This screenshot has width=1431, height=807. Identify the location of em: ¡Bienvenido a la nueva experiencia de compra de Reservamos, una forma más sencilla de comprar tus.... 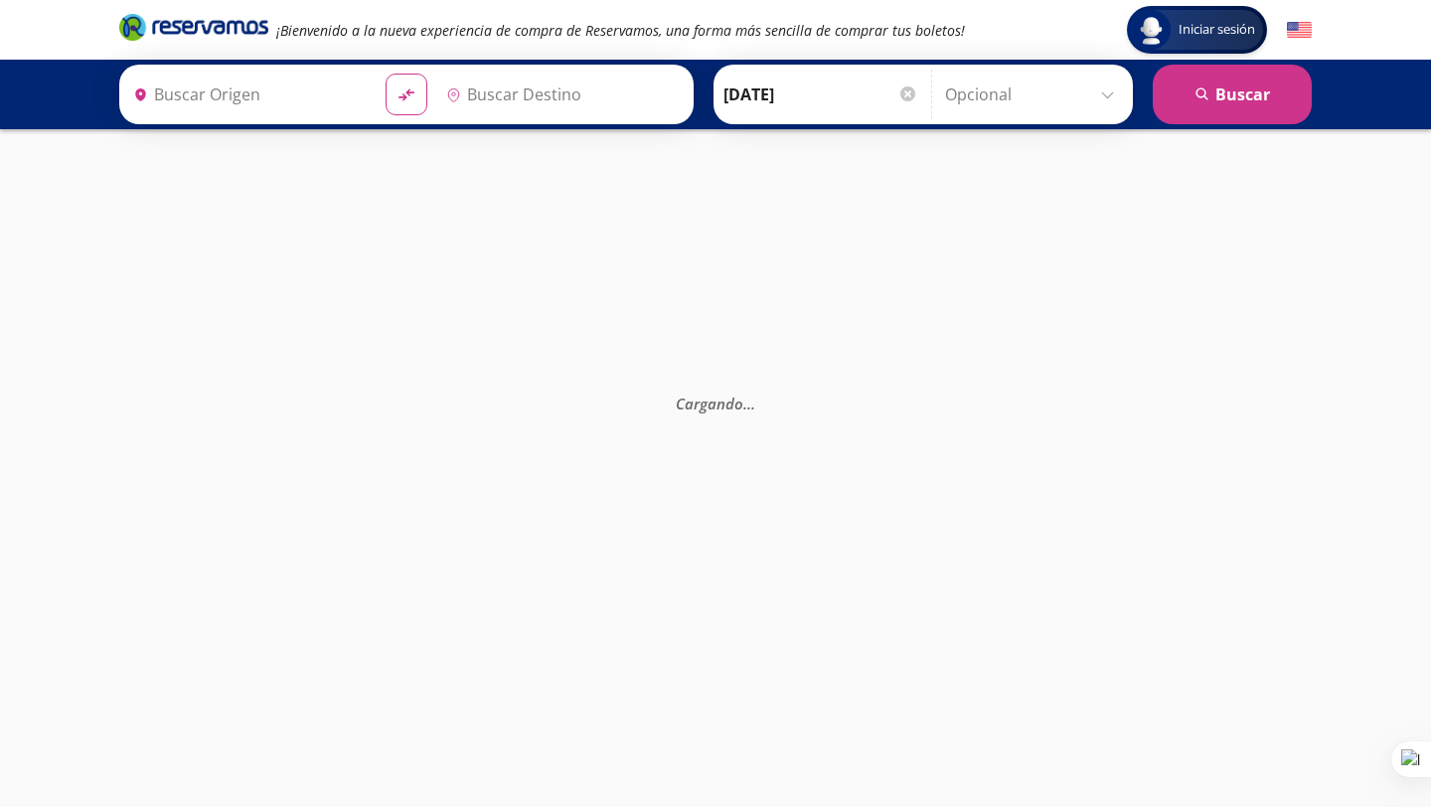
(620, 30).